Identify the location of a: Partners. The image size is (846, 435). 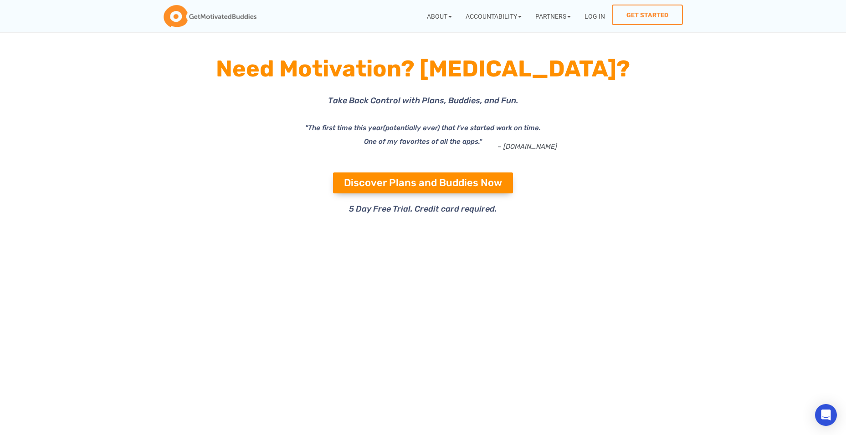
(553, 16).